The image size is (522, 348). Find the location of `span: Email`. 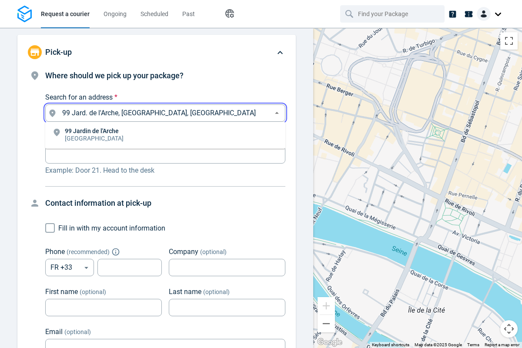

span: Email is located at coordinates (54, 332).